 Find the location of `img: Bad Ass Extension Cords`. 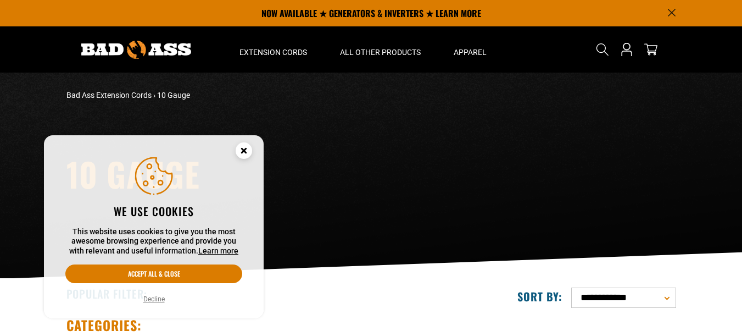

img: Bad Ass Extension Cords is located at coordinates (136, 49).